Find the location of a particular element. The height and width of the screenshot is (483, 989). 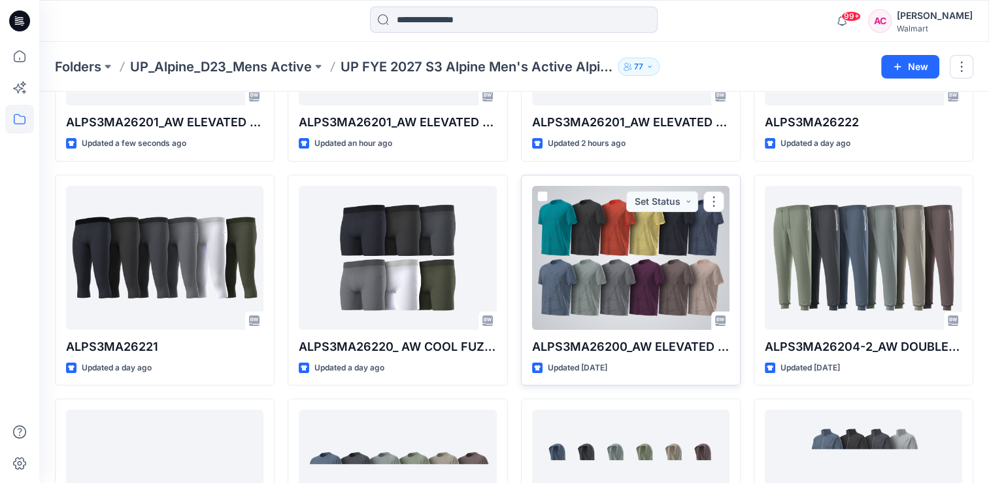

div: Walmart is located at coordinates (935, 28).